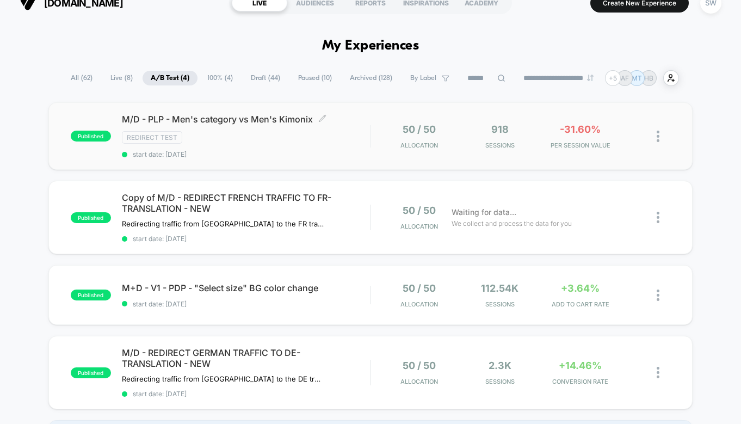 Image resolution: width=741 pixels, height=424 pixels. I want to click on span: ADD TO CART RATE, so click(581, 304).